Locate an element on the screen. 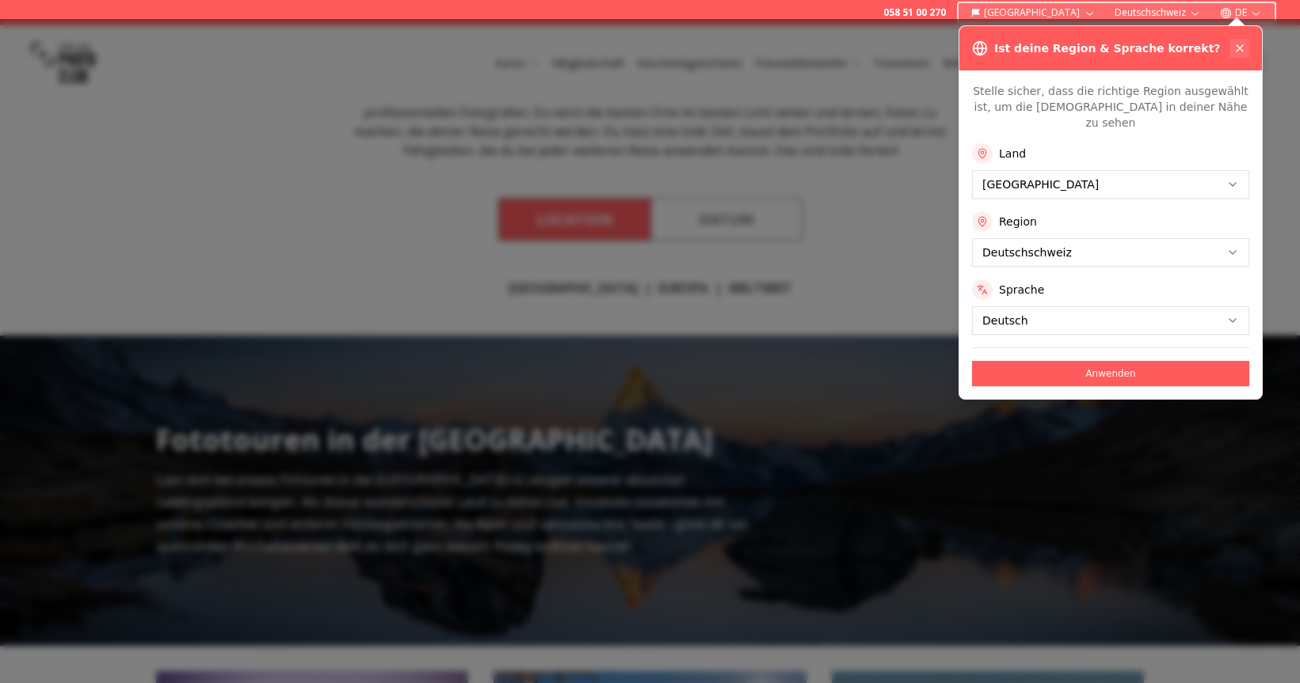  label: Sprache is located at coordinates (1021, 290).